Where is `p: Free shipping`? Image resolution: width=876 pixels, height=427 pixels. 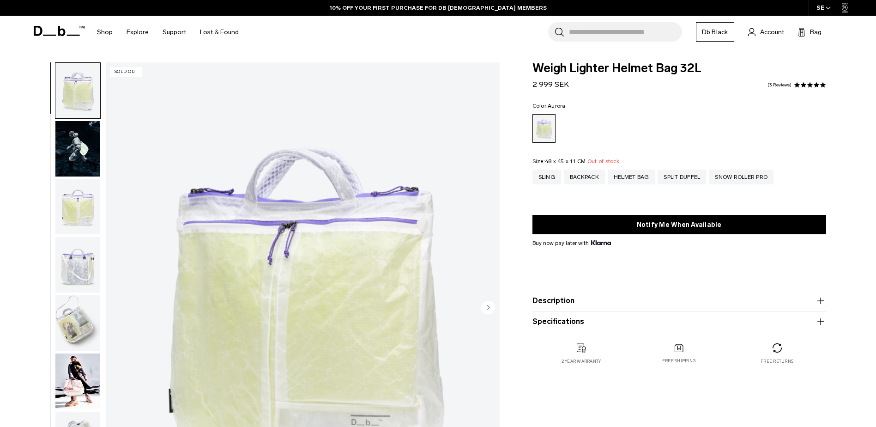
p: Free shipping is located at coordinates (679, 361).